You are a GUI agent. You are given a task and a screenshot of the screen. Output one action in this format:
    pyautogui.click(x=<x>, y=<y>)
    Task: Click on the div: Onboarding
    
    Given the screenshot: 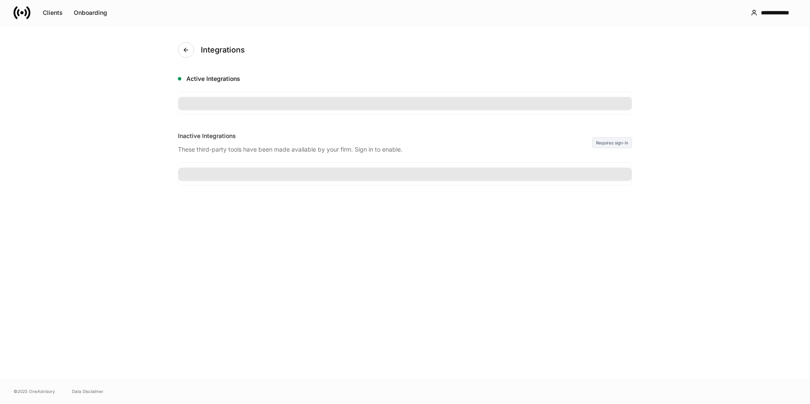 What is the action you would take?
    pyautogui.click(x=90, y=13)
    